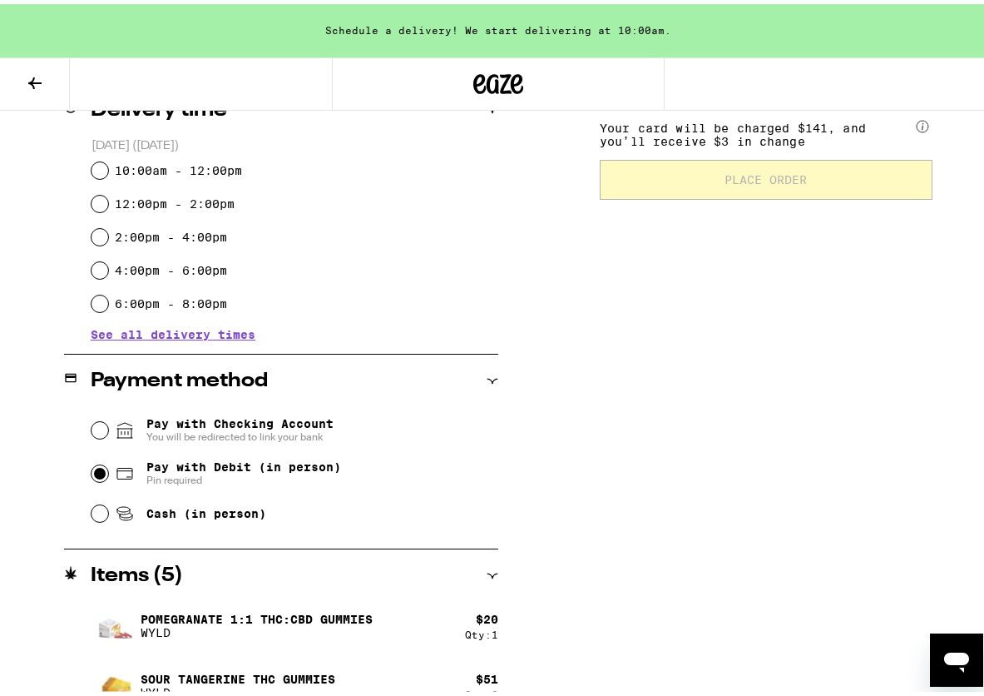 The width and height of the screenshot is (984, 696). Describe the element at coordinates (244, 476) in the screenshot. I see `span: Pin required` at that location.